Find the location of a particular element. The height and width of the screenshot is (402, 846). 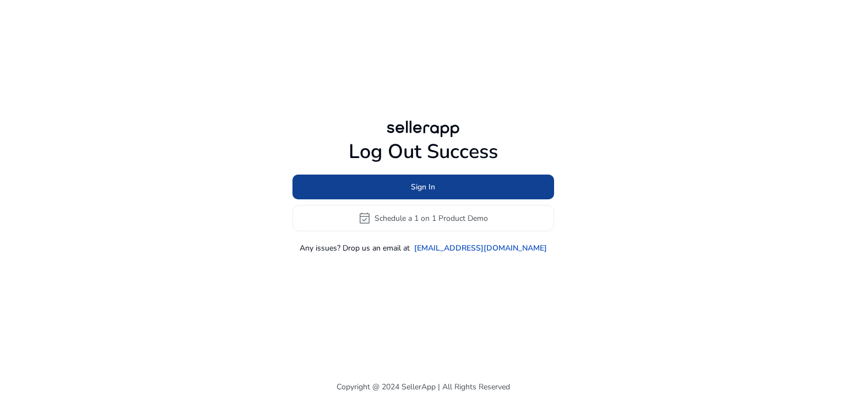

p: Any issues? Drop us an email at is located at coordinates (355, 248).